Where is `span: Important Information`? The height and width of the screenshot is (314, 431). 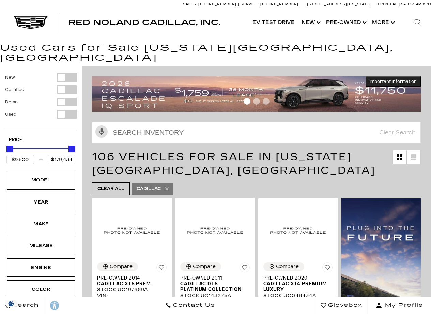 span: Important Information is located at coordinates (393, 81).